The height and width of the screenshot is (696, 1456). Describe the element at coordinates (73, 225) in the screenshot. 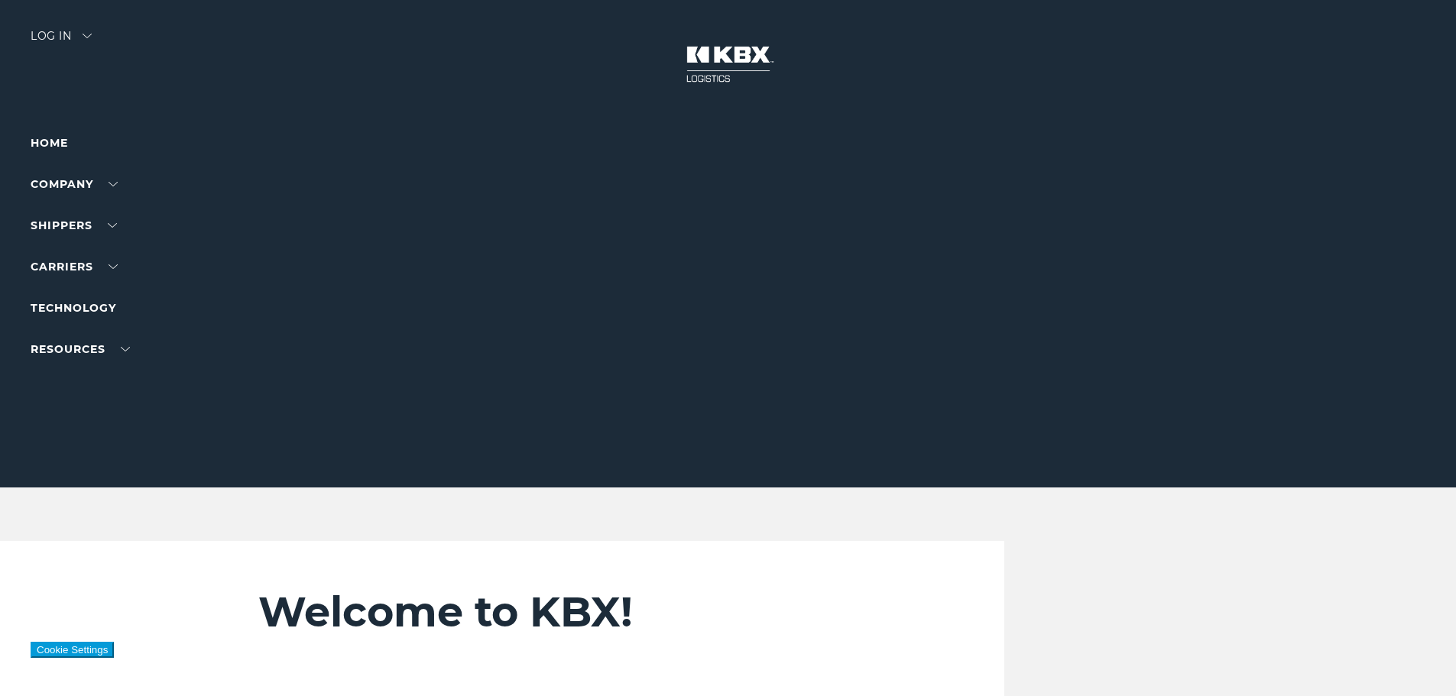

I see `a: SHIPPERS` at that location.